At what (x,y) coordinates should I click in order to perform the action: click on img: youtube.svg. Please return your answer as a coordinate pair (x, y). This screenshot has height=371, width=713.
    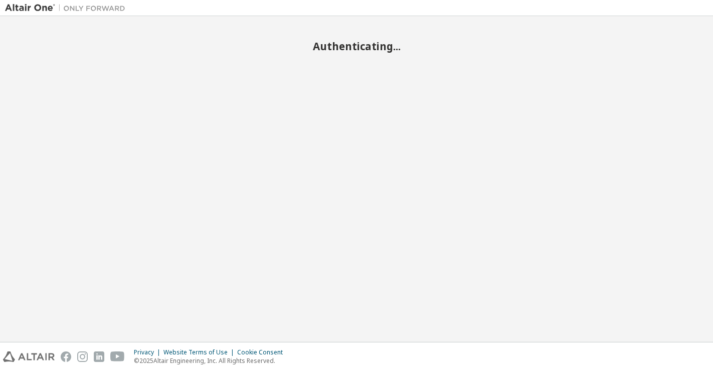
    Looking at the image, I should click on (117, 356).